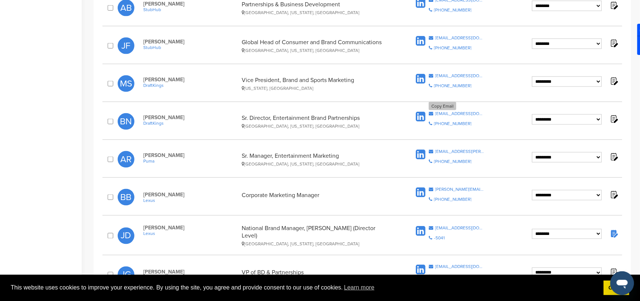 Image resolution: width=640 pixels, height=301 pixels. Describe the element at coordinates (126, 121) in the screenshot. I see `span: BN` at that location.